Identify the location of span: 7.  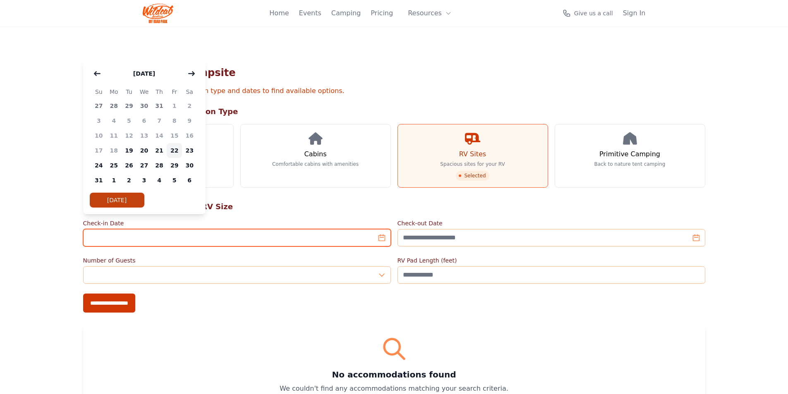
(159, 121).